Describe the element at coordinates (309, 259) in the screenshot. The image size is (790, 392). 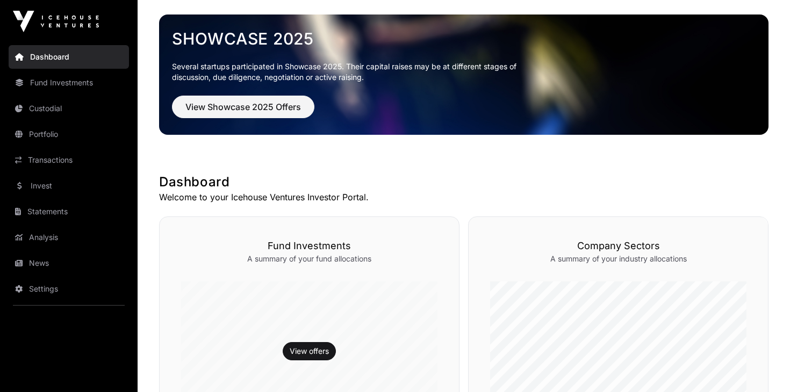
I see `p: A summary of your fund allocations` at that location.